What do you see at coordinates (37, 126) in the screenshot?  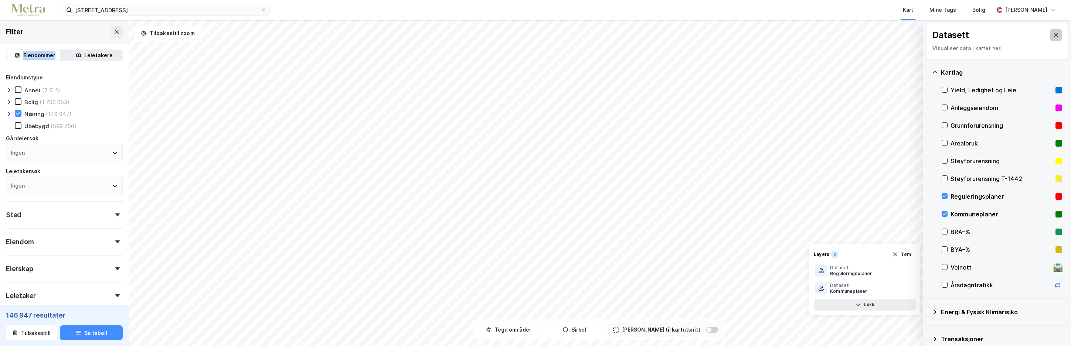 I see `div: Ubebygd` at bounding box center [37, 126].